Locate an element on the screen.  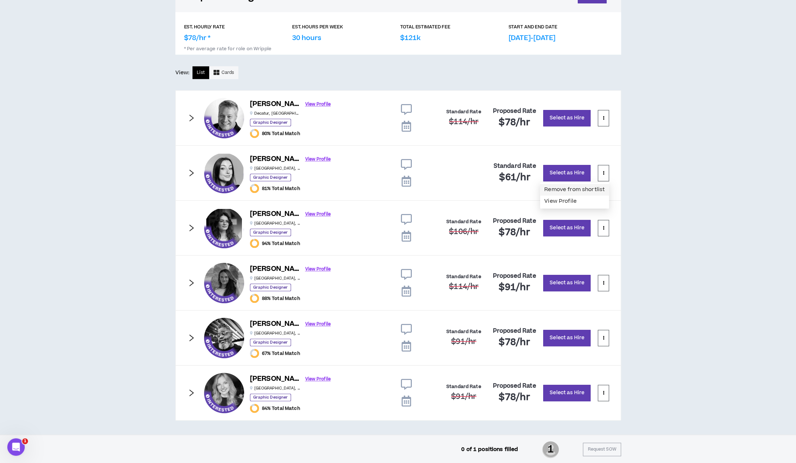
span: 81% Total Match is located at coordinates (281, 188).